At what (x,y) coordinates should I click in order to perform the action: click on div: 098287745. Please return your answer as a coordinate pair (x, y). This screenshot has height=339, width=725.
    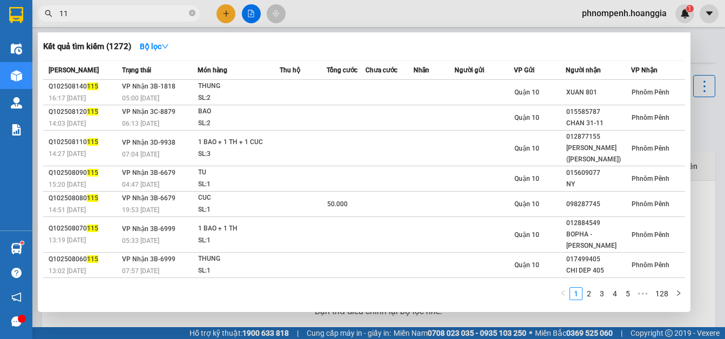
    Looking at the image, I should click on (598, 204).